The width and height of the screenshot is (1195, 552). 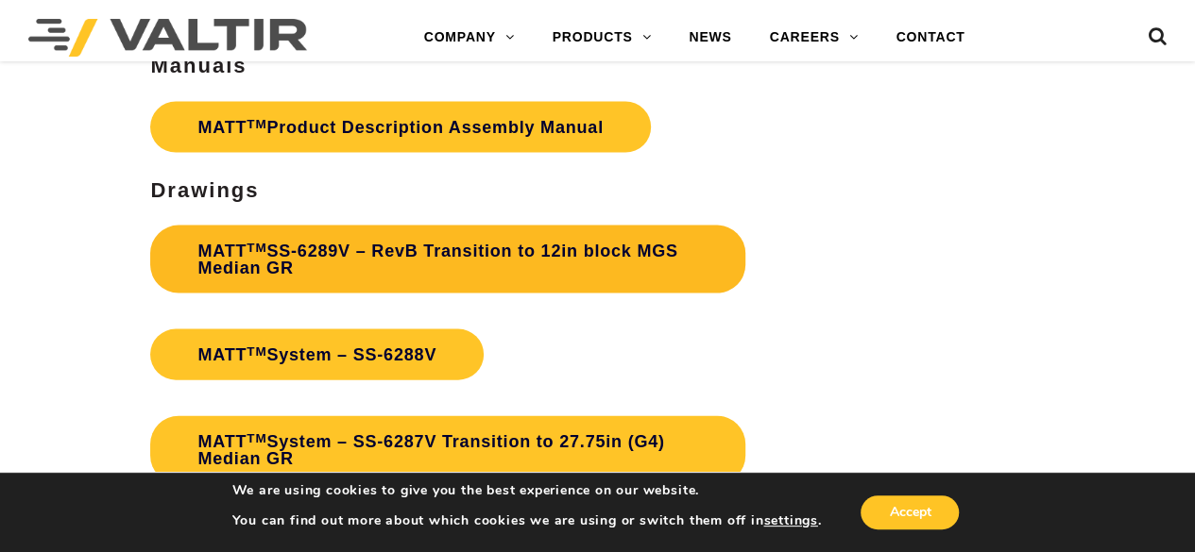 What do you see at coordinates (929, 38) in the screenshot?
I see `a: CONTACT` at bounding box center [929, 38].